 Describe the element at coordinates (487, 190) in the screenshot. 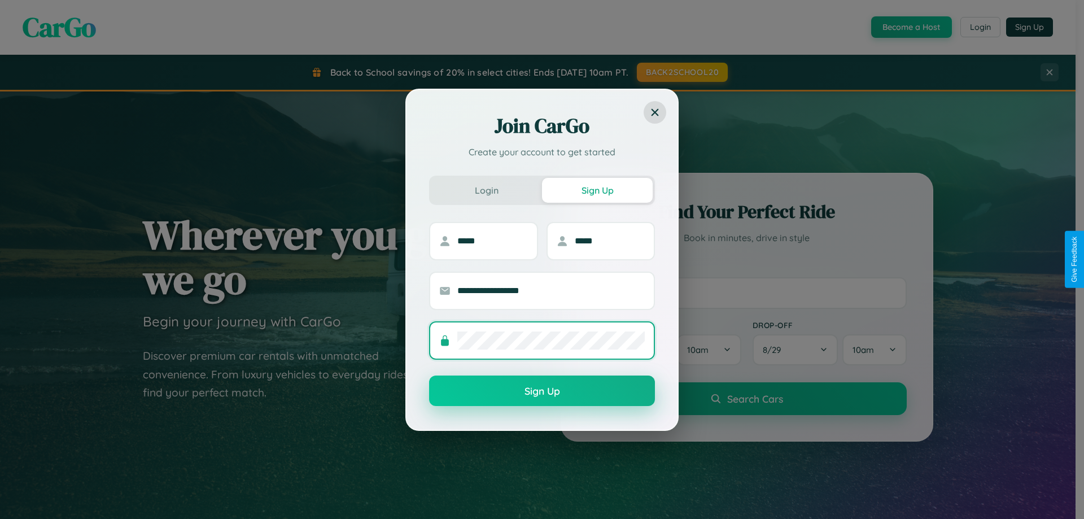

I see `button: Login` at that location.